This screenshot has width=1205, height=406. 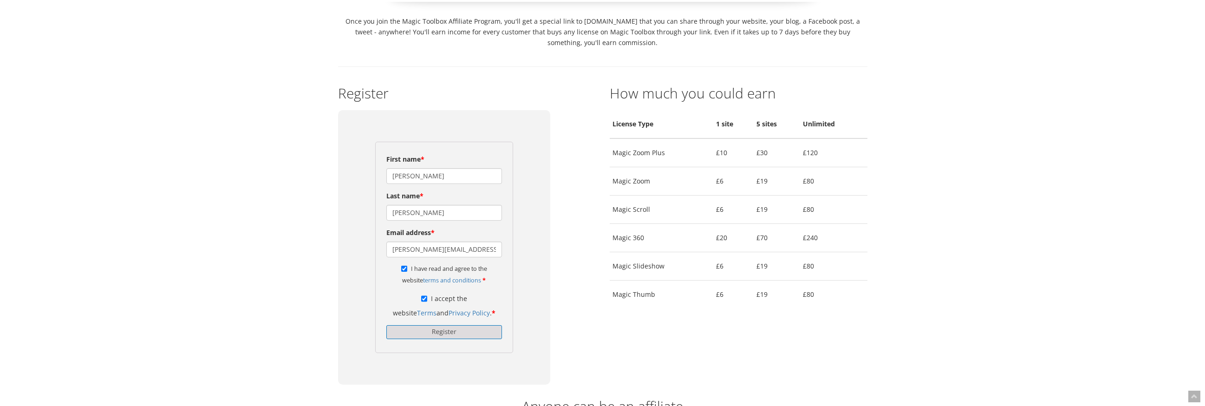 What do you see at coordinates (444, 93) in the screenshot?
I see `h2: Register` at bounding box center [444, 93].